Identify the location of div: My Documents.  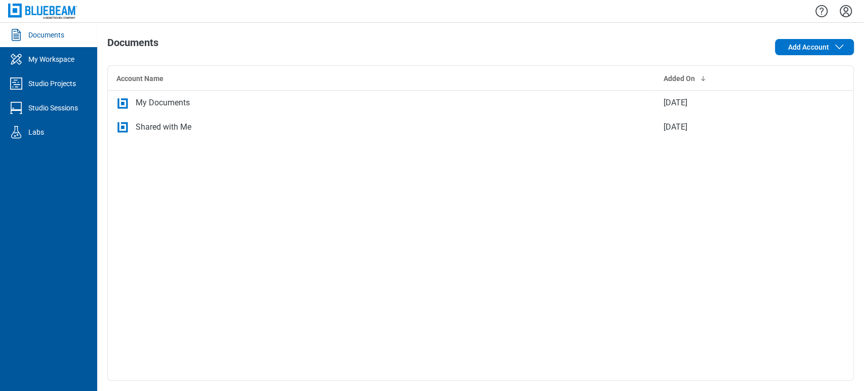
(162, 103).